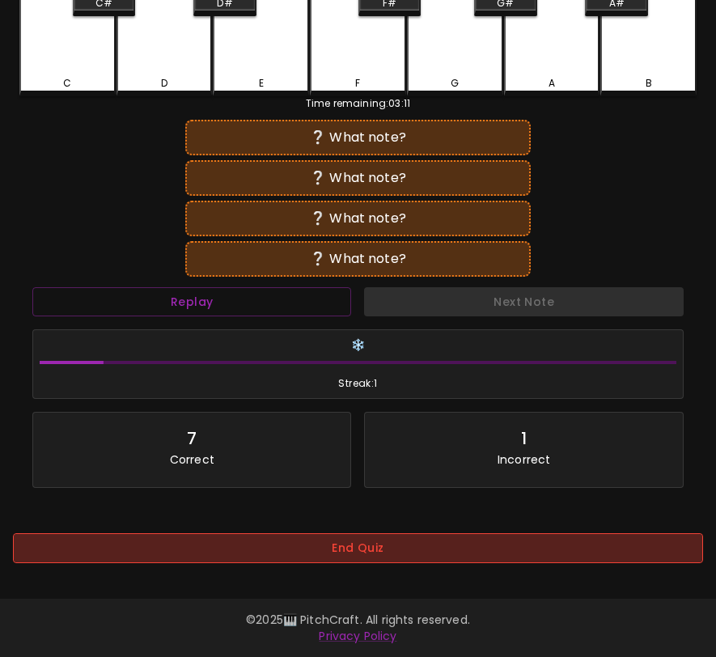  I want to click on button: End Quiz, so click(357, 547).